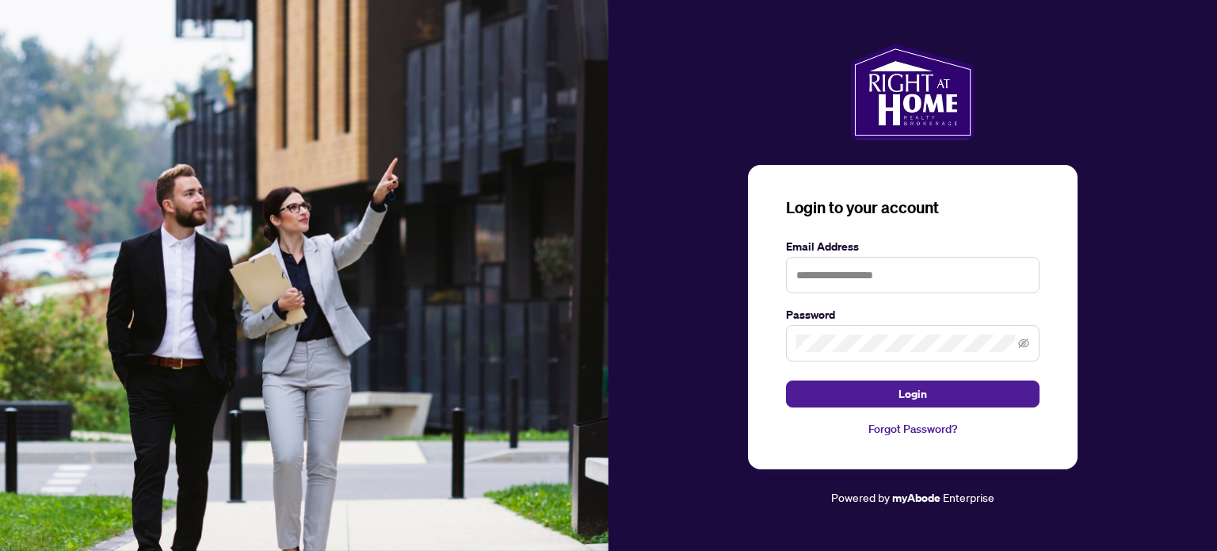 This screenshot has height=551, width=1217. What do you see at coordinates (913, 315) in the screenshot?
I see `label: Password` at bounding box center [913, 315].